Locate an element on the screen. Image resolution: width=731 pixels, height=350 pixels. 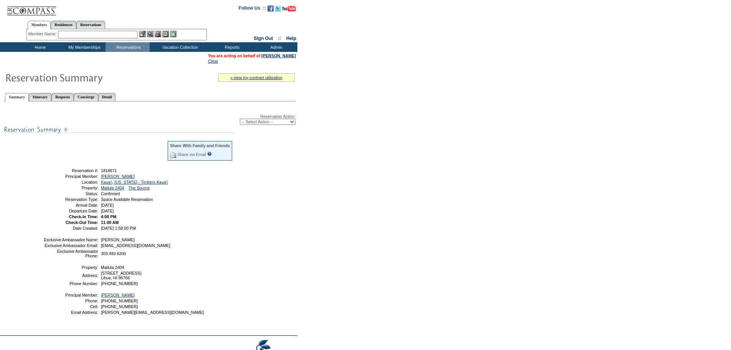
td: Date Created: is located at coordinates (71, 228).